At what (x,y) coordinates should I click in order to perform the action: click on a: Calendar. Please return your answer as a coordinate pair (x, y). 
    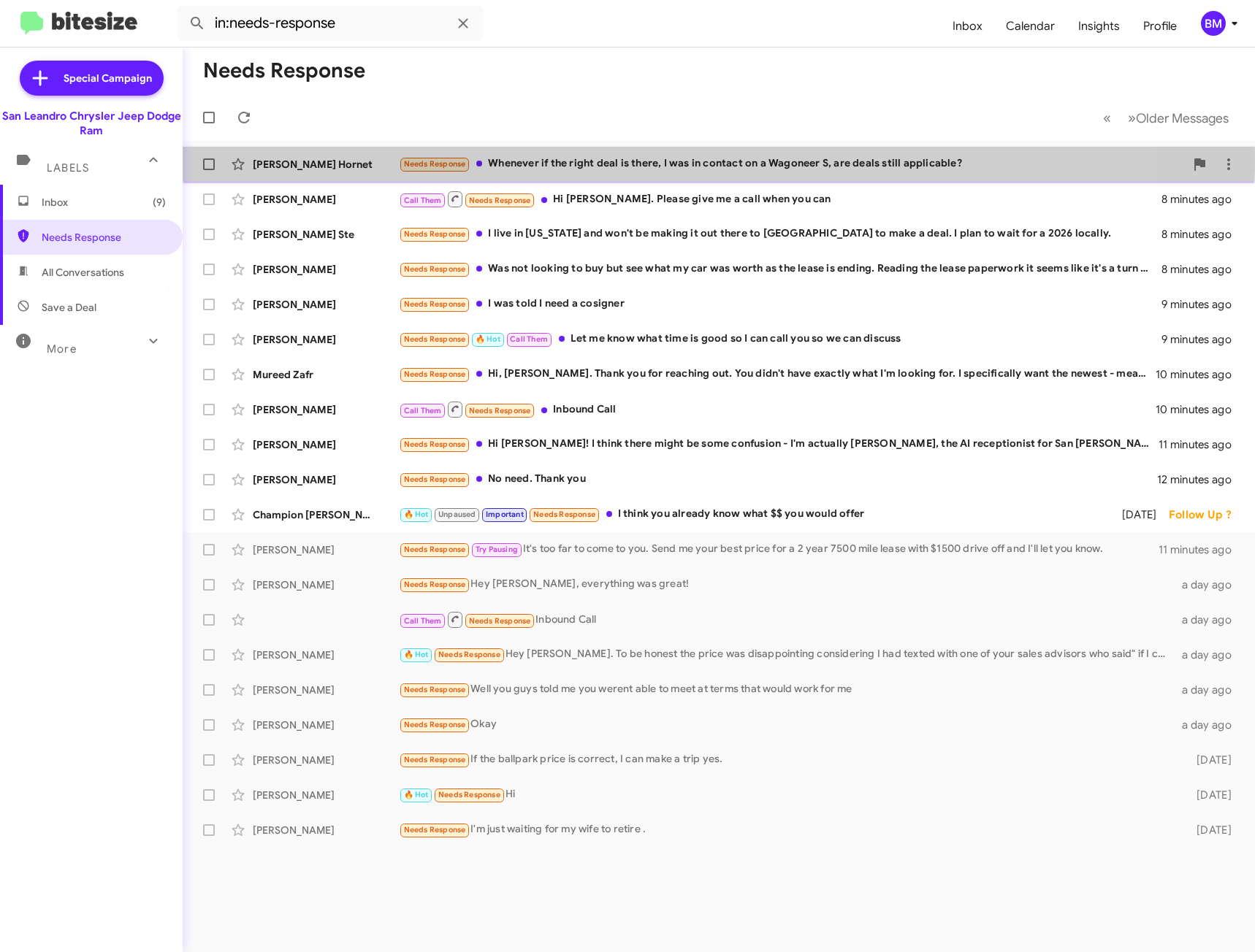
    Looking at the image, I should click on (1030, 26).